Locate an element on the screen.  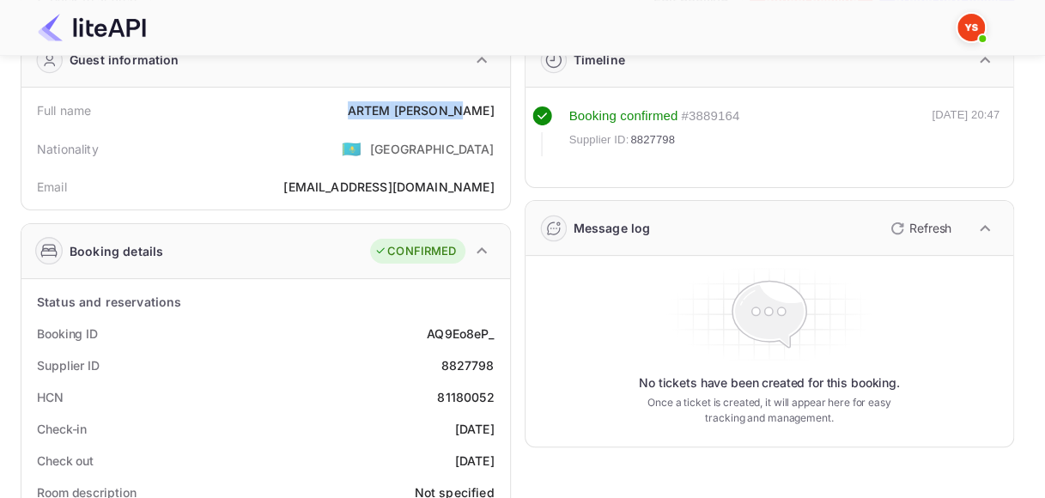
p: Refresh is located at coordinates (930, 228).